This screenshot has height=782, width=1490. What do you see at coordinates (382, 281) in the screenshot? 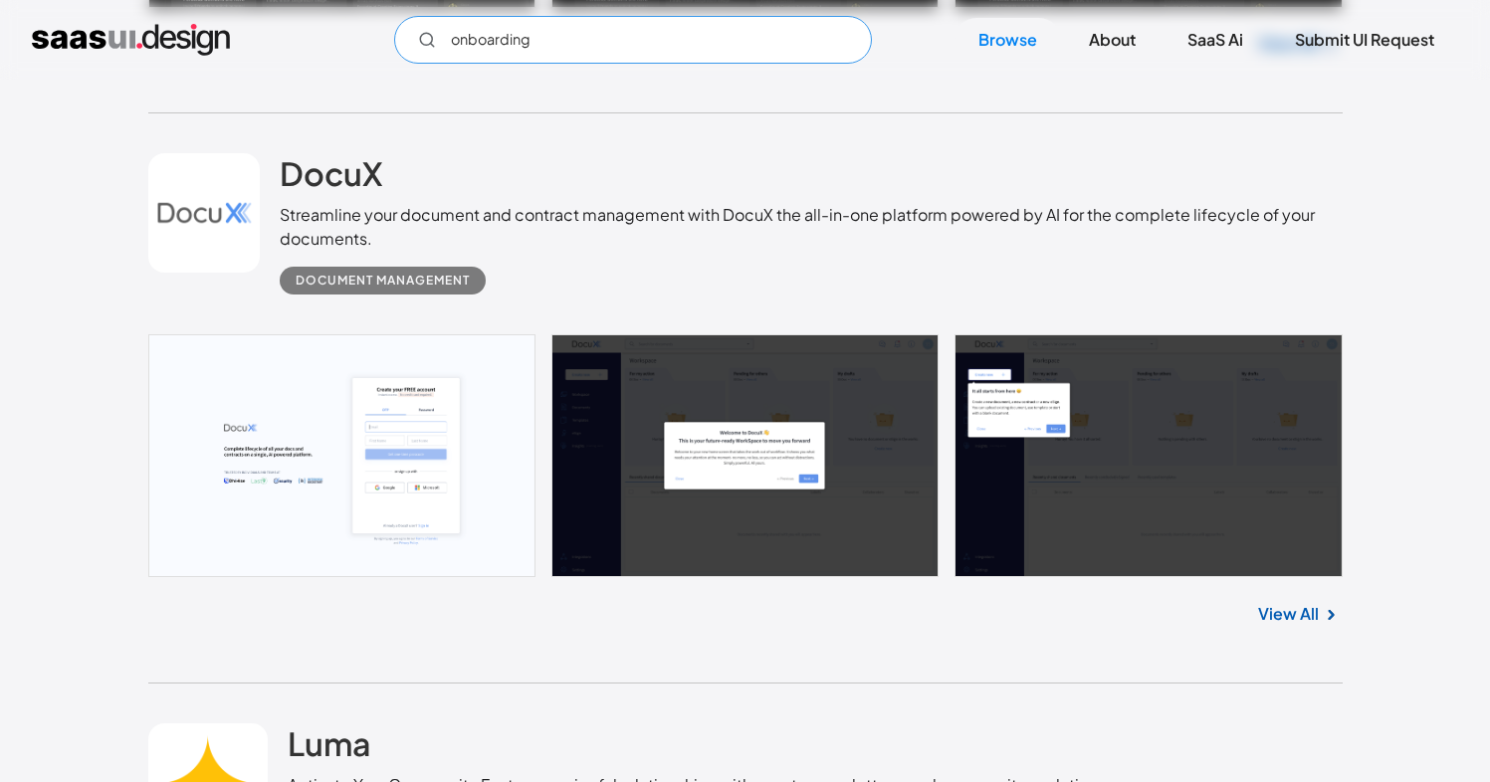
I see `div: Document Management` at bounding box center [382, 281].